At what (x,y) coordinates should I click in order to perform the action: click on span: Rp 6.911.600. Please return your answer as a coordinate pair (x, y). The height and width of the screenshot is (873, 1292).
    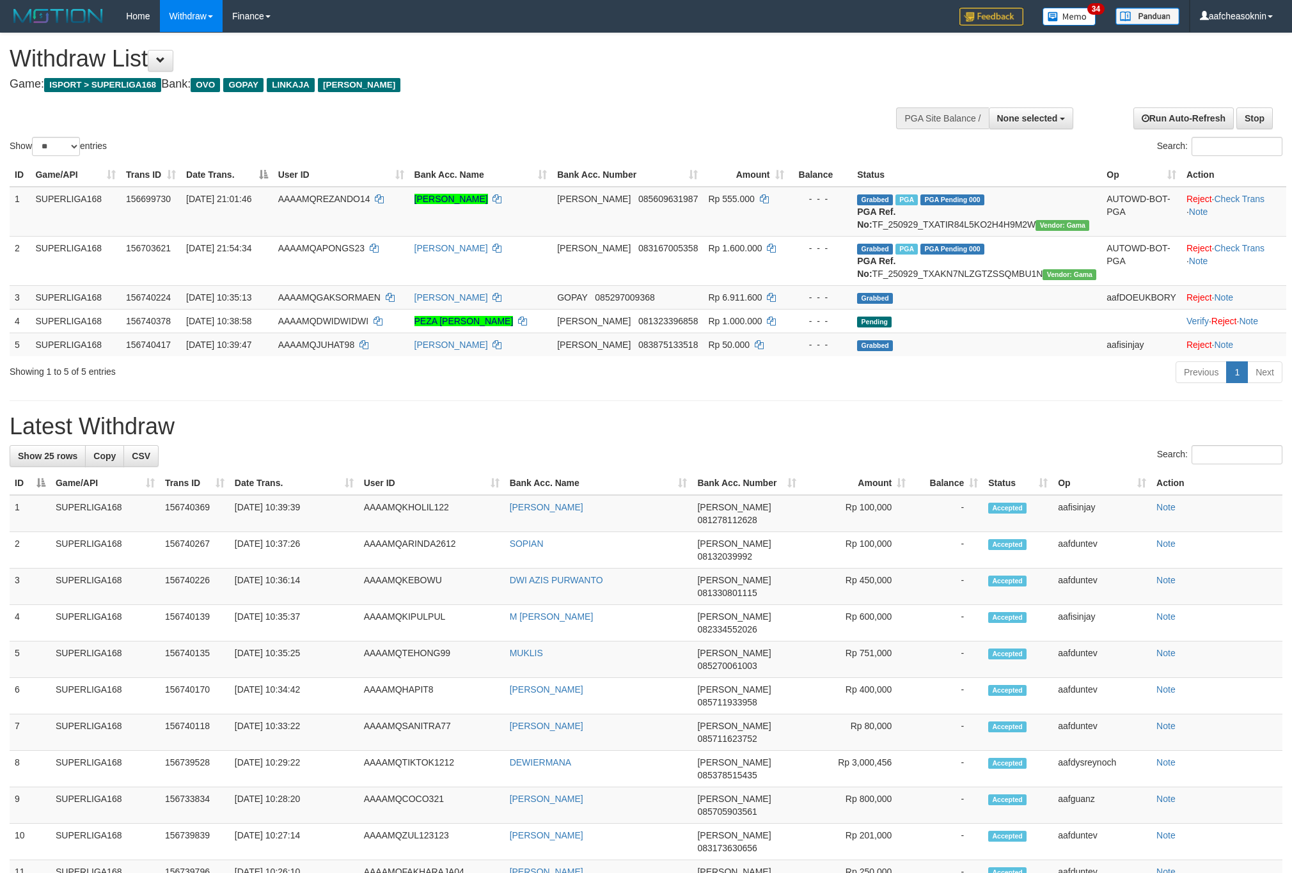
    Looking at the image, I should click on (735, 297).